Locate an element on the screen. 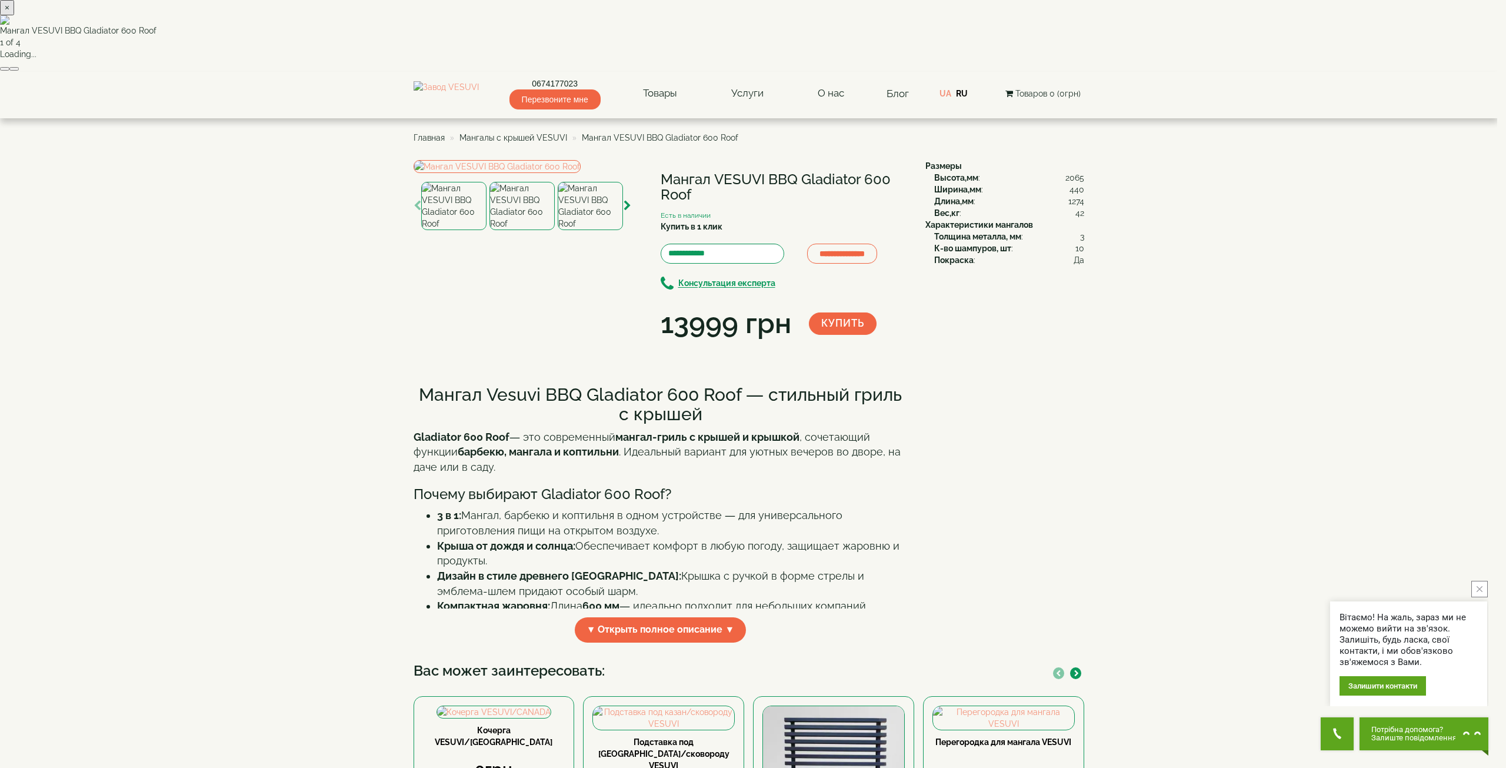  span: 3 is located at coordinates (1082, 236).